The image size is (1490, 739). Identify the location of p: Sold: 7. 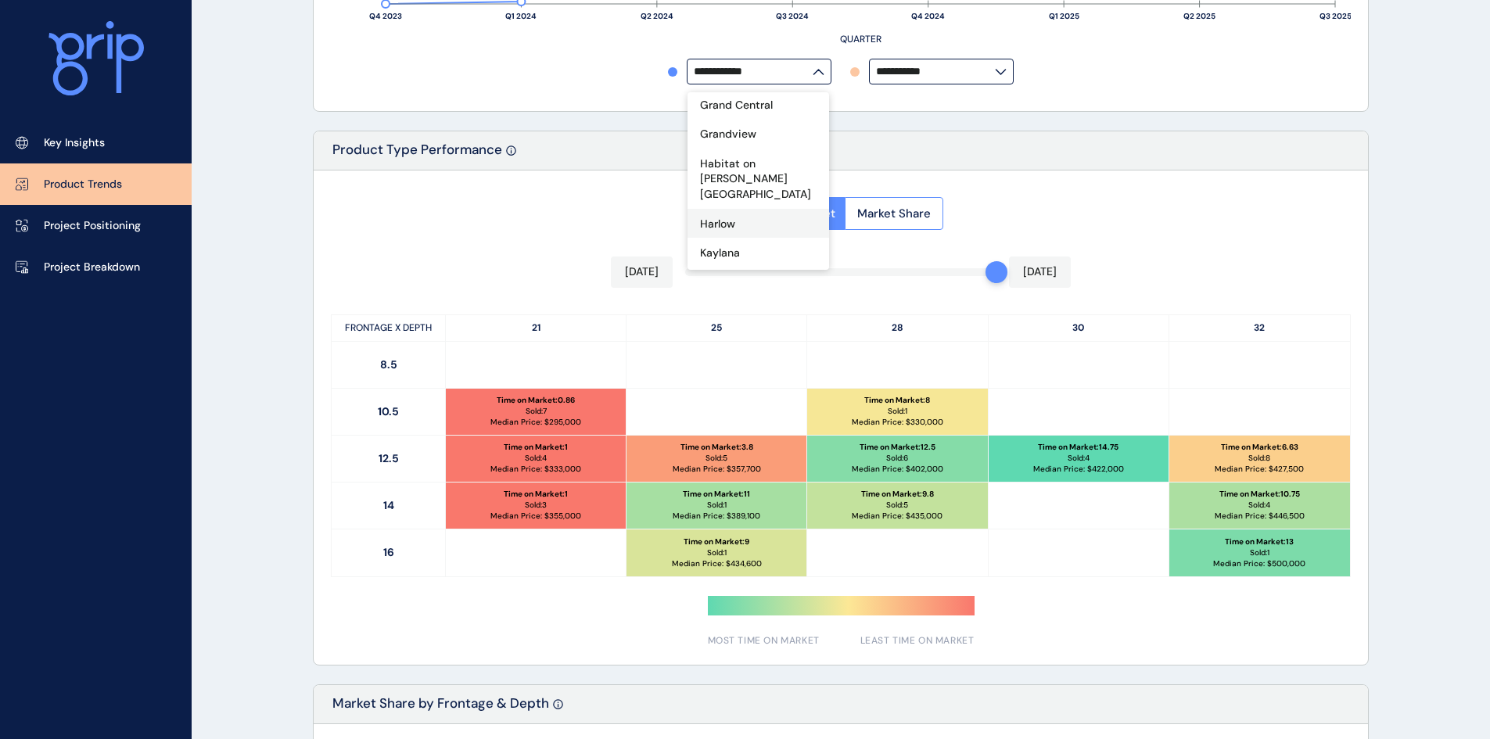
(536, 411).